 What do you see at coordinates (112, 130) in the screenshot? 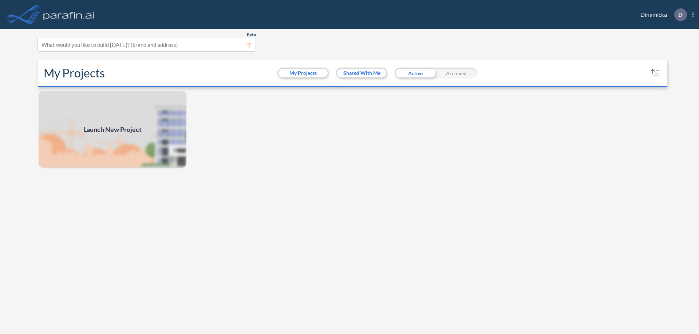
I see `a: Launch New Project` at bounding box center [112, 130].